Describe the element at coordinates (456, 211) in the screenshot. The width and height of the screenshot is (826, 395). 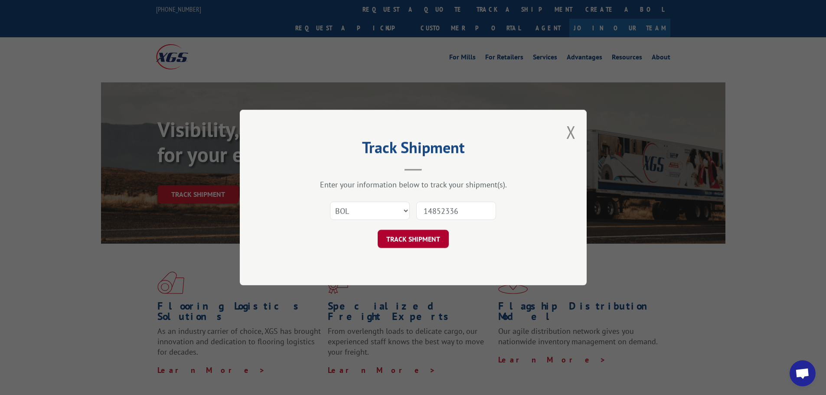
I see `input: Number(s)` at that location.